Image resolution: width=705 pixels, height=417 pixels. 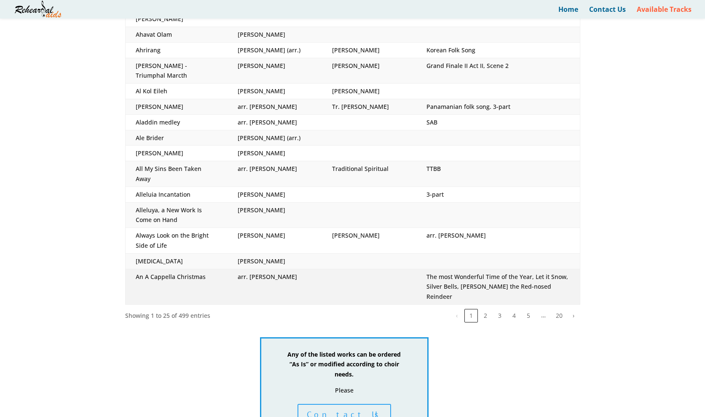 What do you see at coordinates (514, 315) in the screenshot?
I see `button: 4` at bounding box center [514, 315].